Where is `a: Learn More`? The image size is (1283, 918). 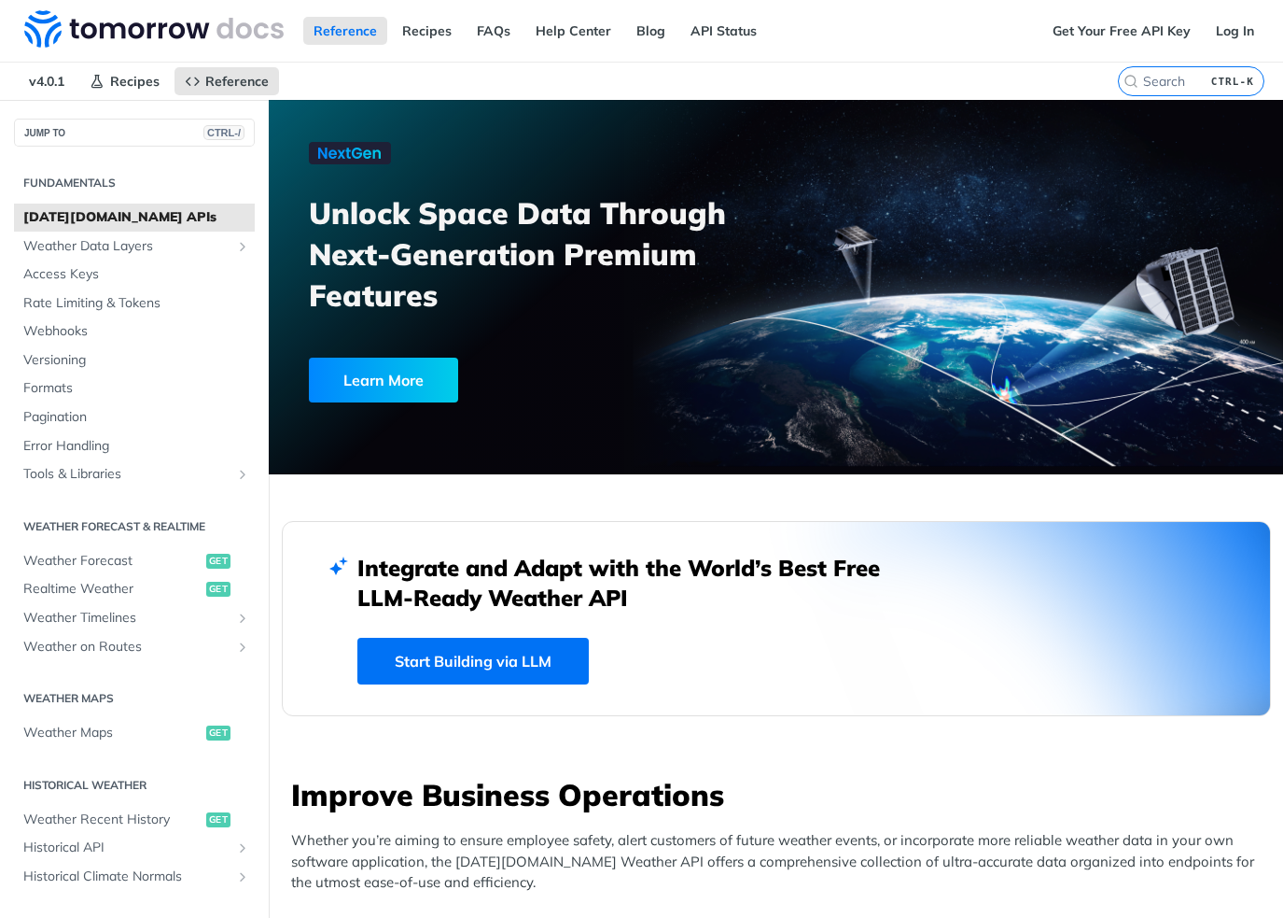 a: Learn More is located at coordinates (504, 380).